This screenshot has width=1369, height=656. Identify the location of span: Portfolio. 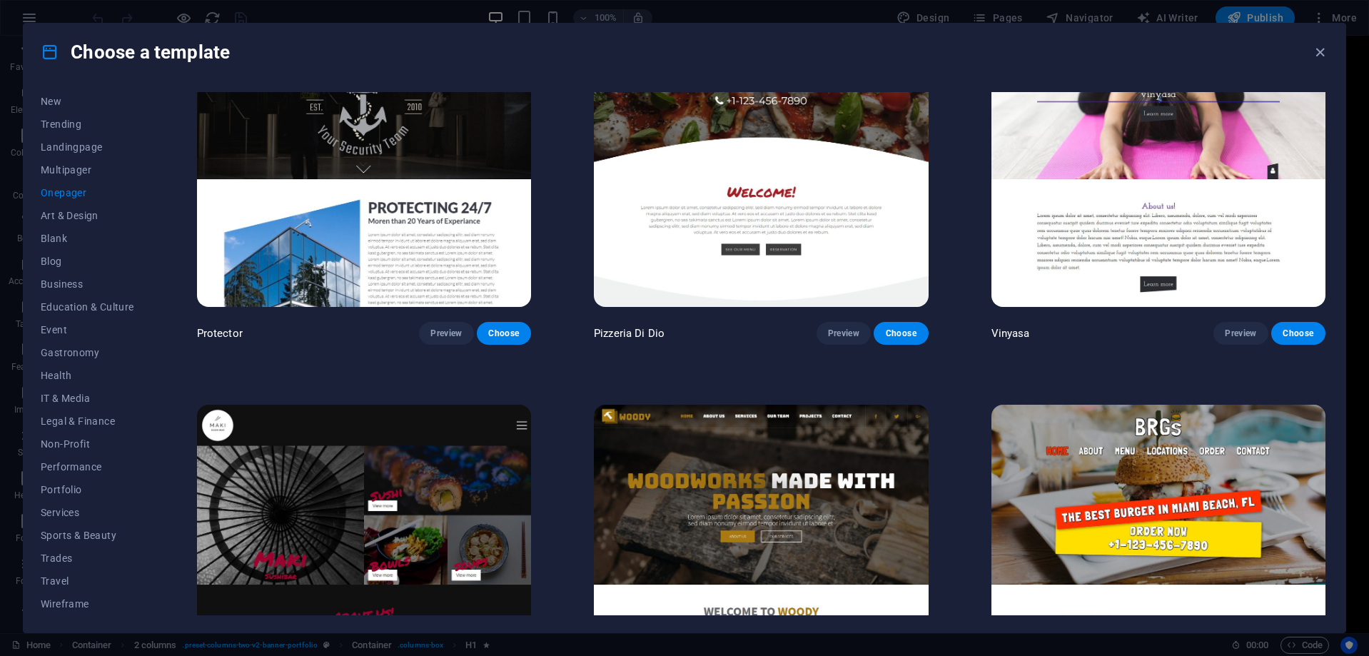
(87, 489).